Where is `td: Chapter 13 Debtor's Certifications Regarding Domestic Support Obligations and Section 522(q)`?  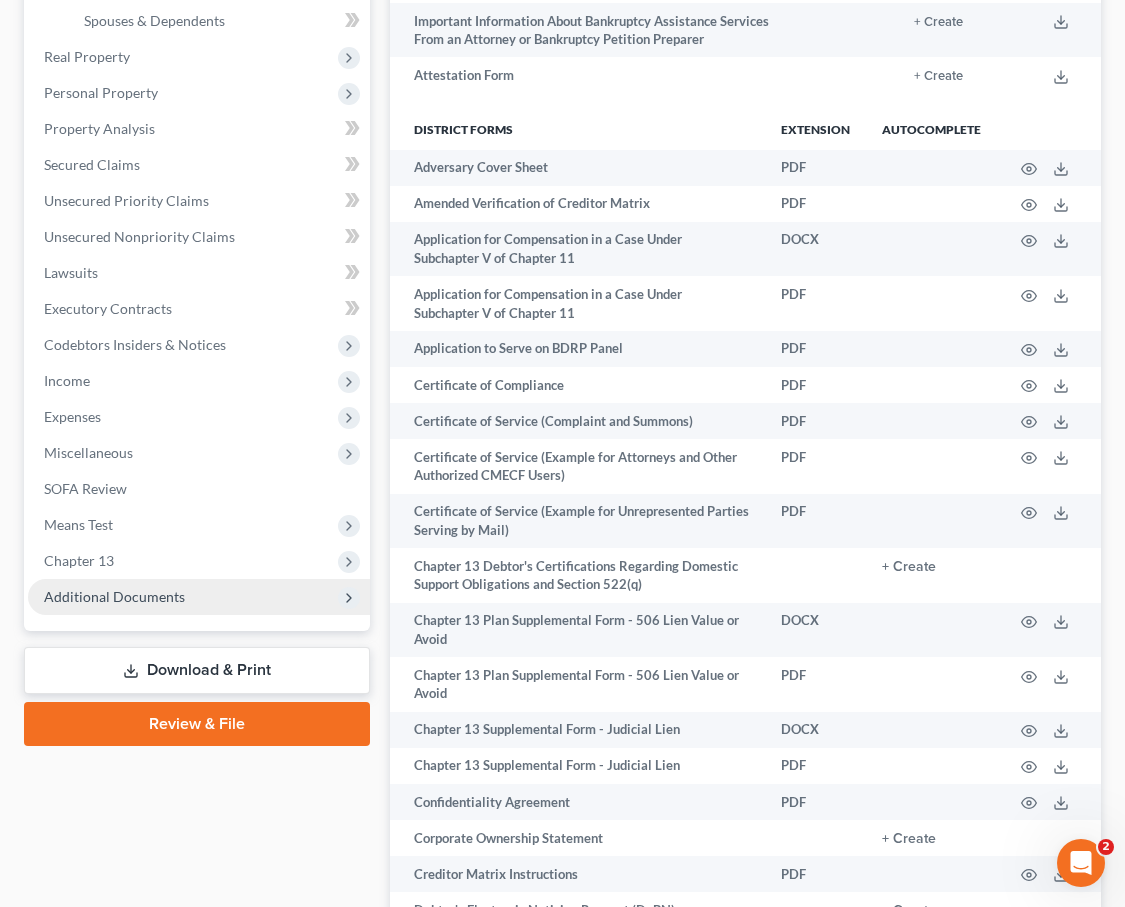 td: Chapter 13 Debtor's Certifications Regarding Domestic Support Obligations and Section 522(q) is located at coordinates (577, 575).